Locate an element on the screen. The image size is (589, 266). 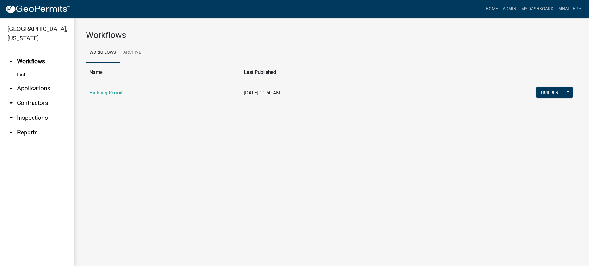
a: Home is located at coordinates (492, 9).